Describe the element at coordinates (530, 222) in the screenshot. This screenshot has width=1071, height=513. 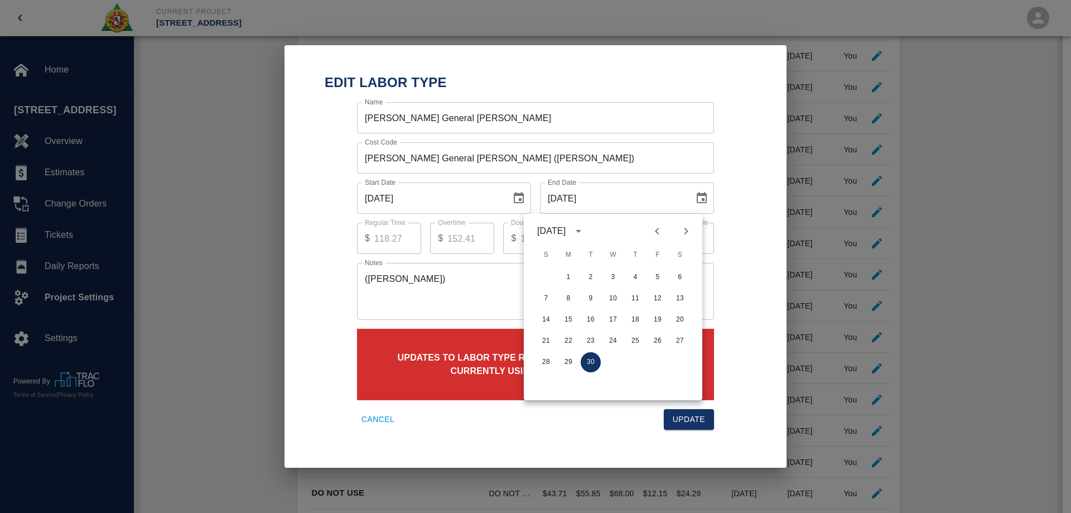
I see `label: Double Time` at that location.